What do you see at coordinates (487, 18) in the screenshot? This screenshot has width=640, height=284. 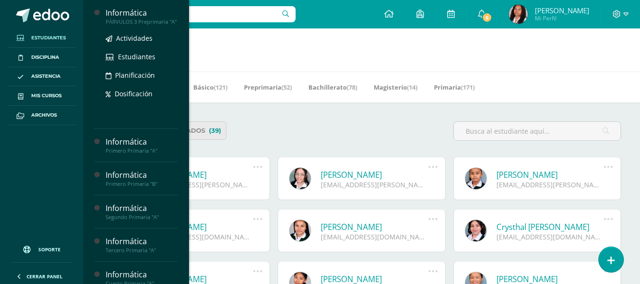 I see `span: 5` at bounding box center [487, 18].